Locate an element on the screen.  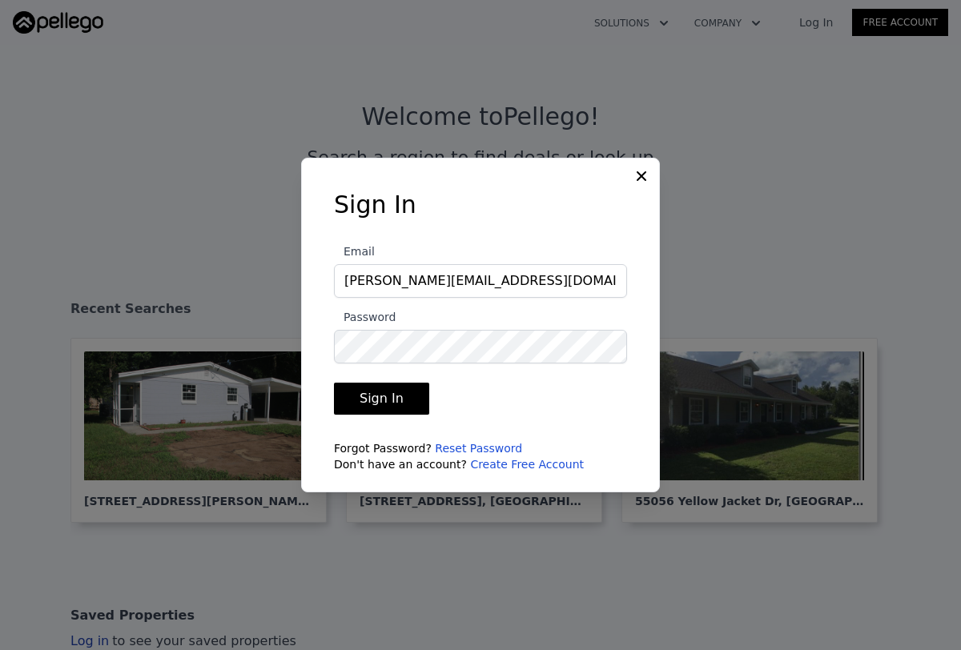
span: Email is located at coordinates (354, 251).